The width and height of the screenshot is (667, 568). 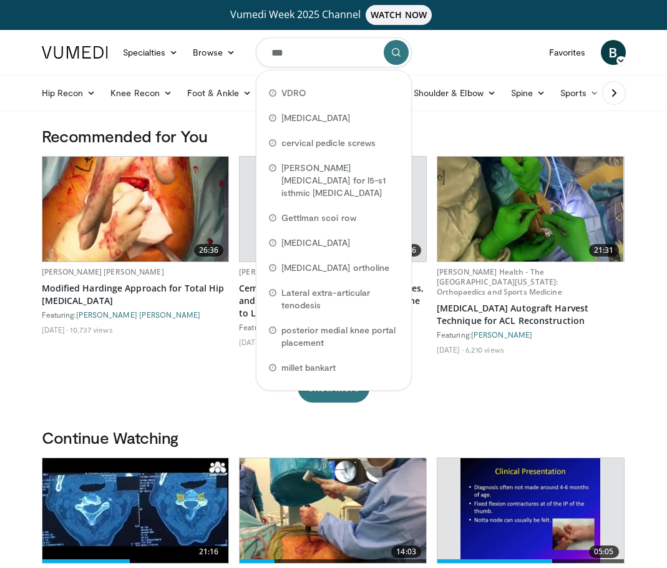 I want to click on a: 14:03, so click(x=333, y=511).